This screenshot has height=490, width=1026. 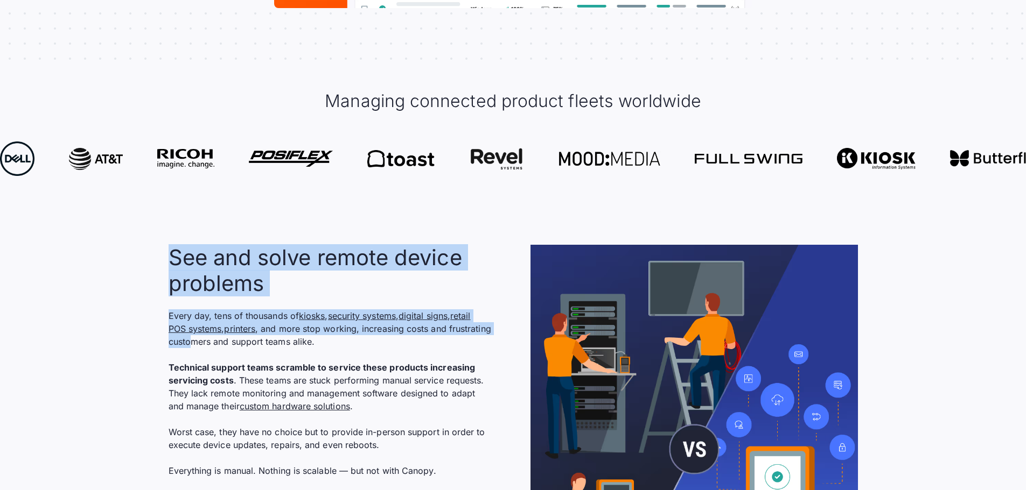 What do you see at coordinates (240, 329) in the screenshot?
I see `a: printers` at bounding box center [240, 329].